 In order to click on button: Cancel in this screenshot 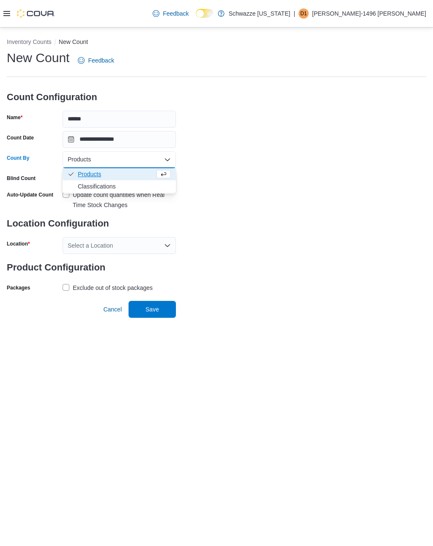, I will do `click(112, 310)`.